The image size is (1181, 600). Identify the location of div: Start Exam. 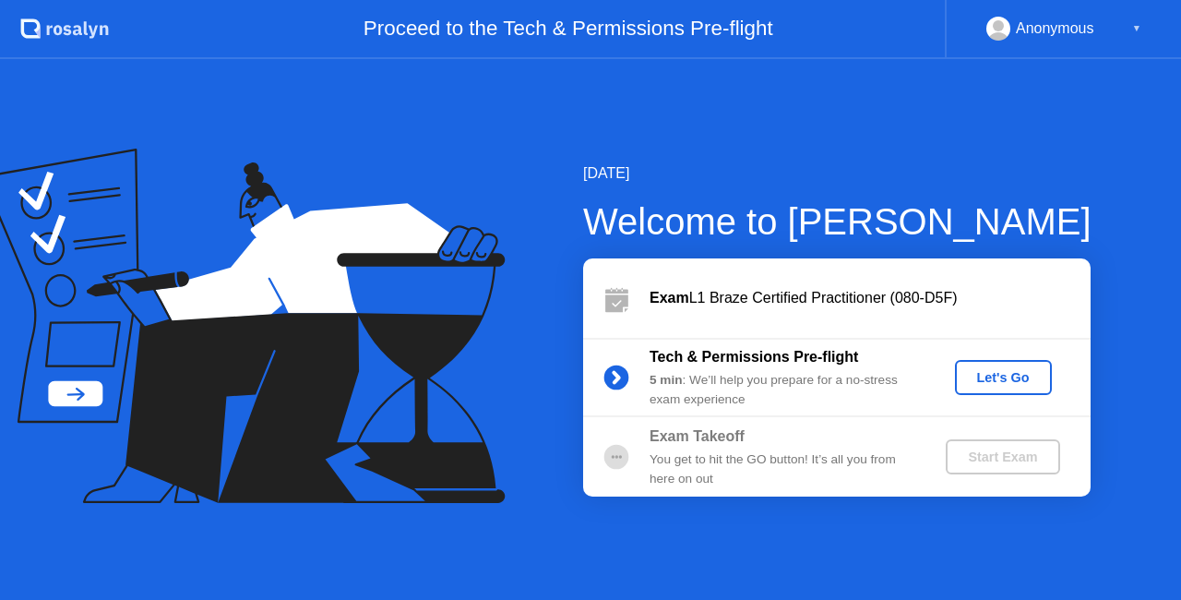
(1002, 457).